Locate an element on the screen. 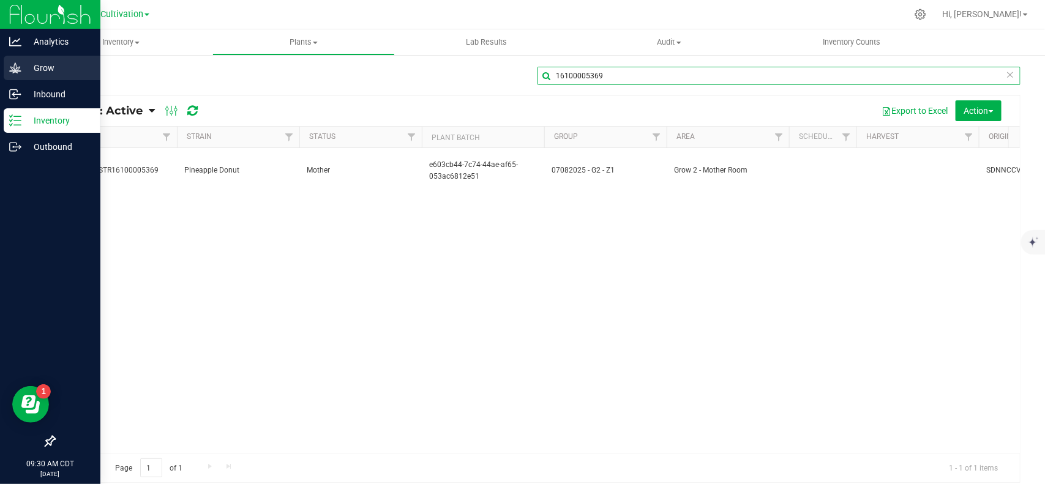 The image size is (1045, 484). p: Inventory is located at coordinates (58, 121).